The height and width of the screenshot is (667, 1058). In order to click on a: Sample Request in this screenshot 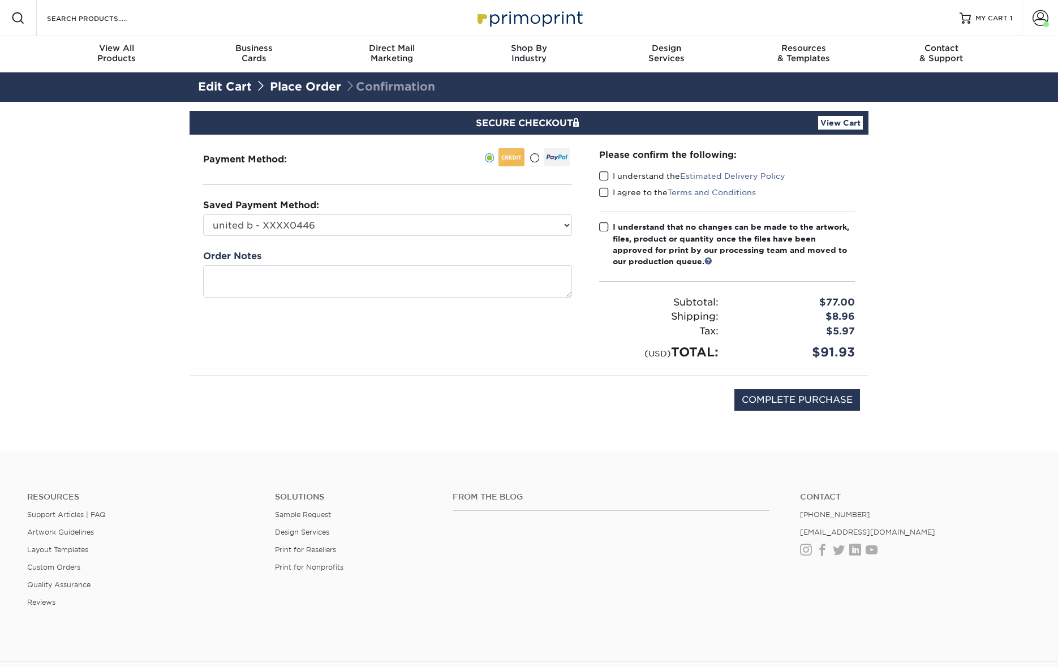, I will do `click(303, 514)`.